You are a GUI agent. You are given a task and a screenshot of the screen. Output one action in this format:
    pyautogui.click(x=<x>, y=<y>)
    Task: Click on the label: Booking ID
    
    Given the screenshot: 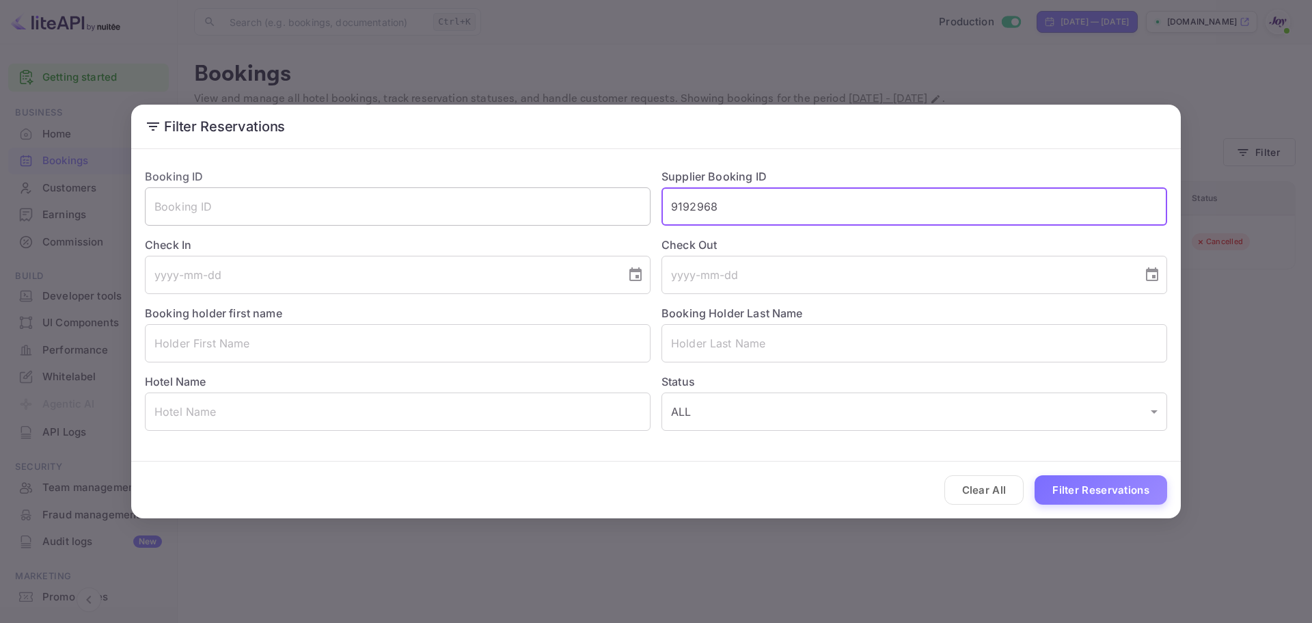 What is the action you would take?
    pyautogui.click(x=174, y=176)
    